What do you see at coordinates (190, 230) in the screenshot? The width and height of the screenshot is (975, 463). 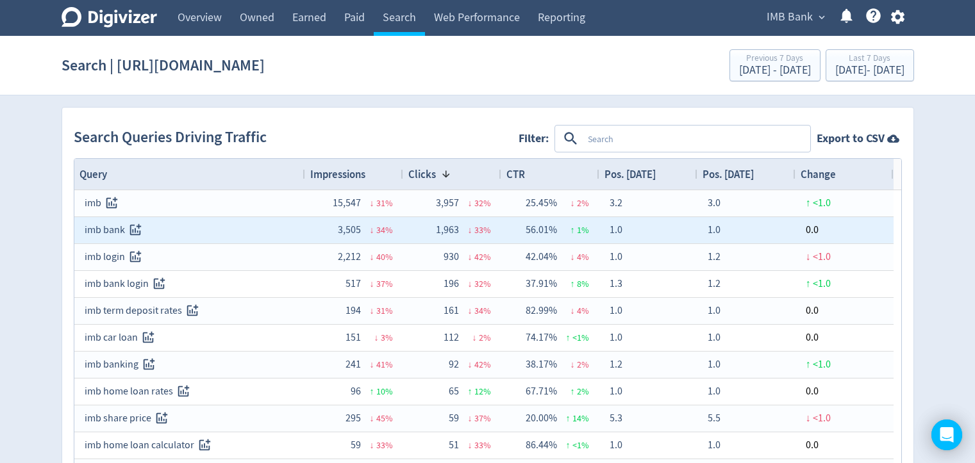 I see `div: imb bank` at bounding box center [190, 230].